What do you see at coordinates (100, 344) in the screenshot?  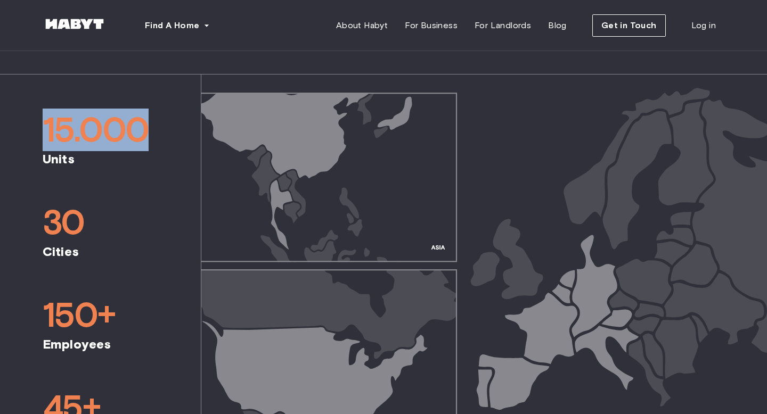 I see `span: Employees` at bounding box center [100, 344].